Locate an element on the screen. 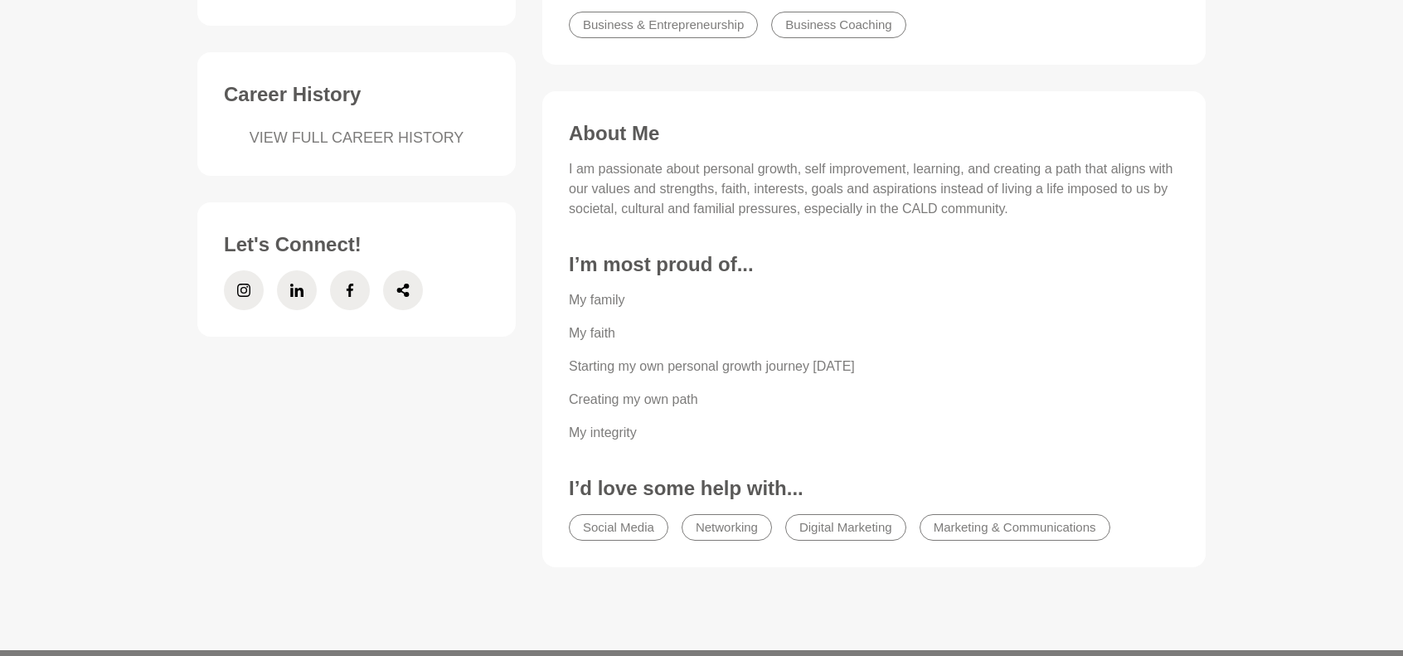 The image size is (1403, 656). h3: Career History is located at coordinates (356, 95).